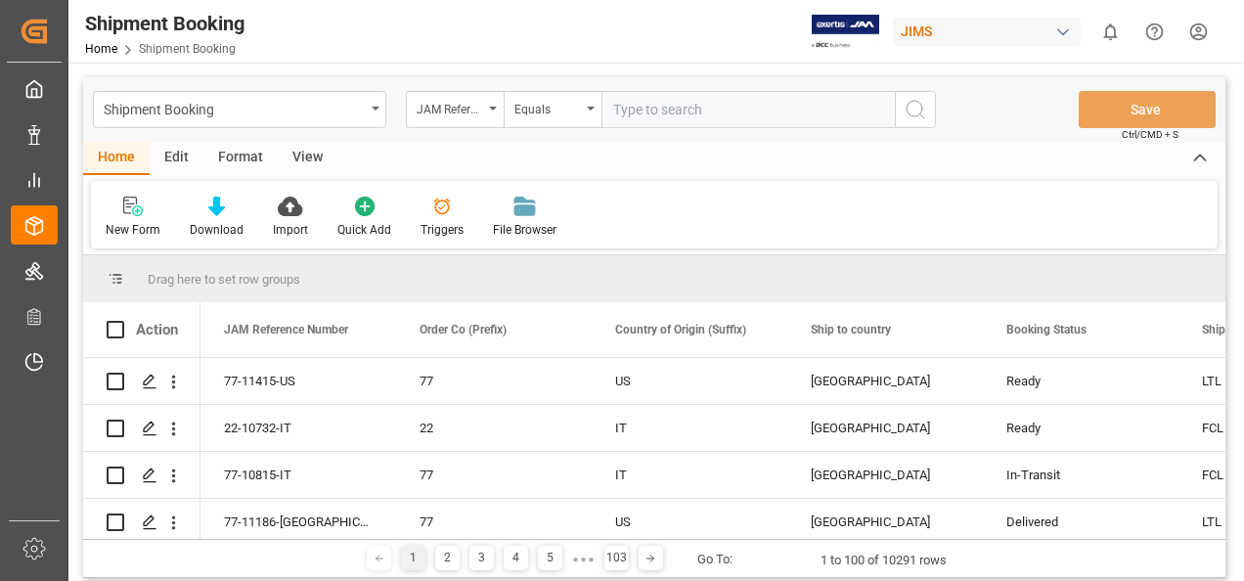  What do you see at coordinates (987, 31) in the screenshot?
I see `div: JIMS` at bounding box center [987, 31].